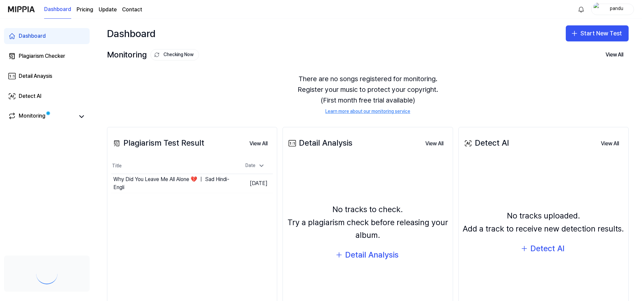  I want to click on a: Pricing, so click(85, 10).